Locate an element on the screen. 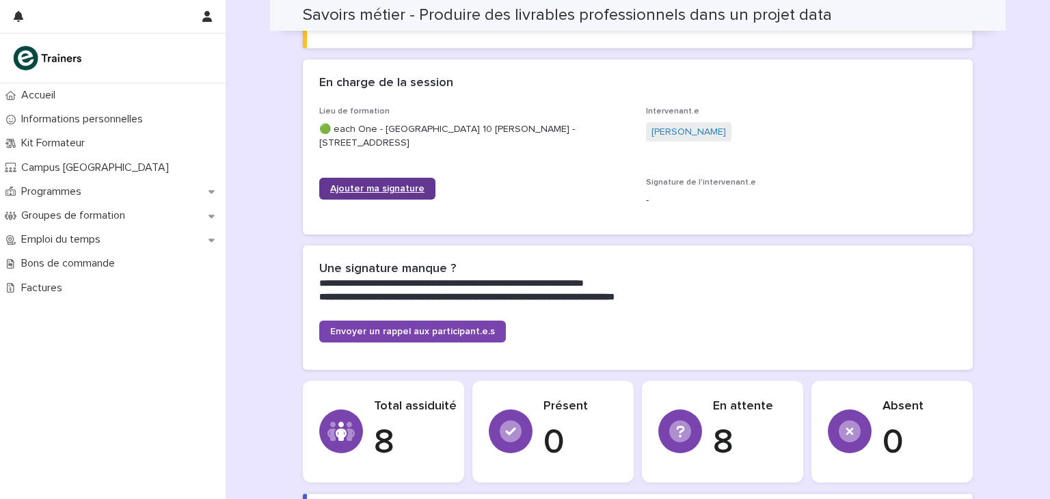 This screenshot has width=1050, height=499. span: Ajouter ma signature is located at coordinates (377, 189).